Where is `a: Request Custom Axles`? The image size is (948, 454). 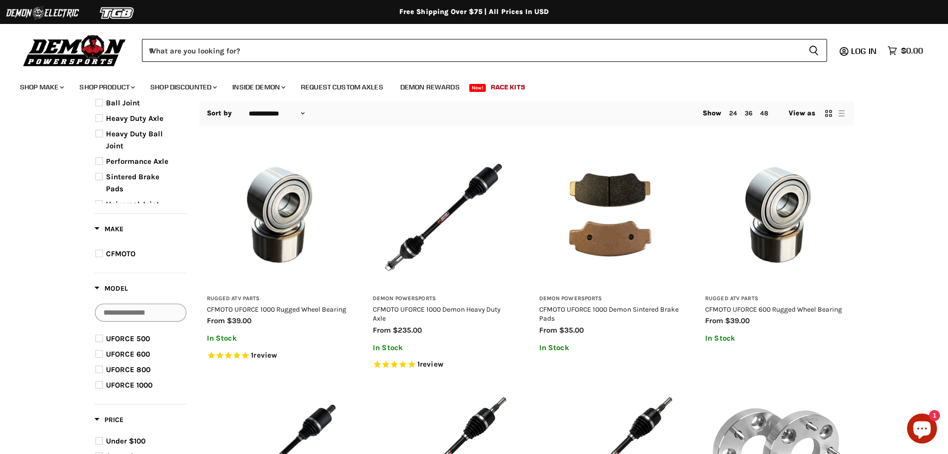
a: Request Custom Axles is located at coordinates (342, 87).